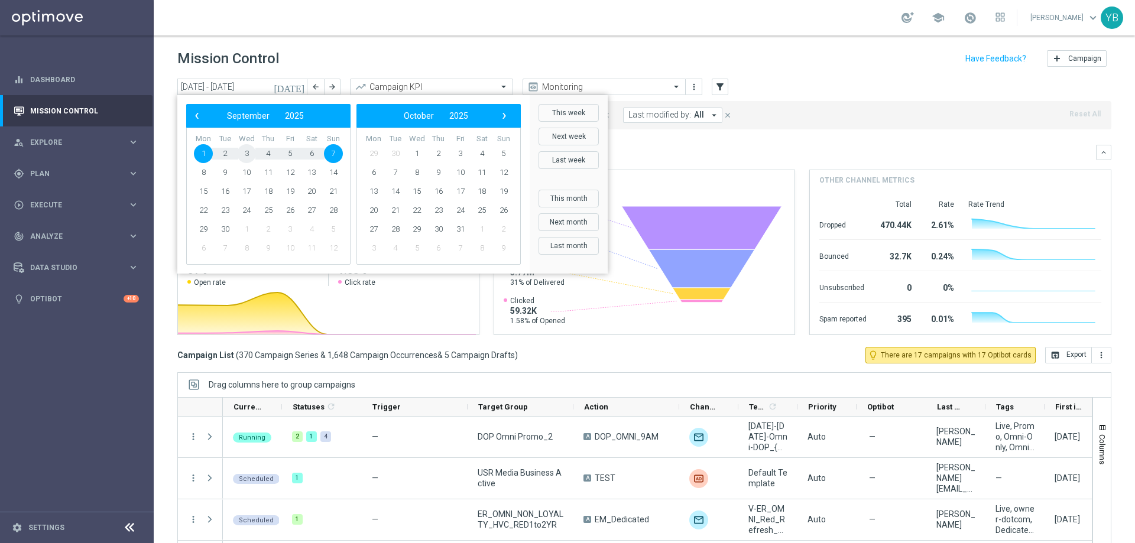 The height and width of the screenshot is (543, 1135). What do you see at coordinates (720, 87) in the screenshot?
I see `button: filter_alt` at bounding box center [720, 87].